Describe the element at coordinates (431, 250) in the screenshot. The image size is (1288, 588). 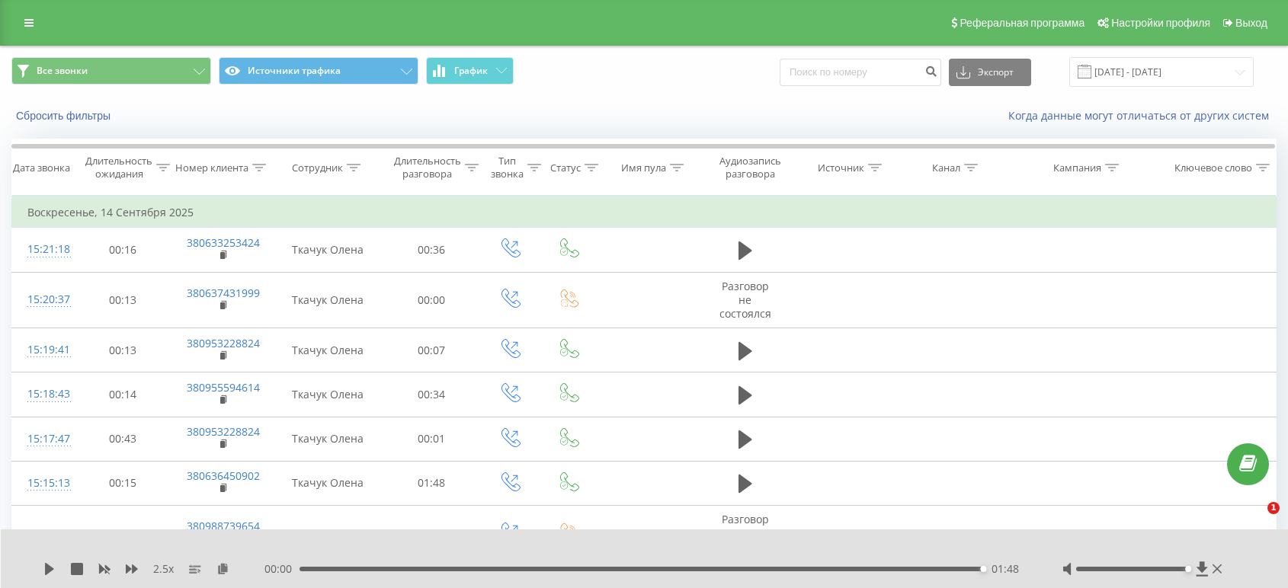
I see `td: 00:36` at that location.